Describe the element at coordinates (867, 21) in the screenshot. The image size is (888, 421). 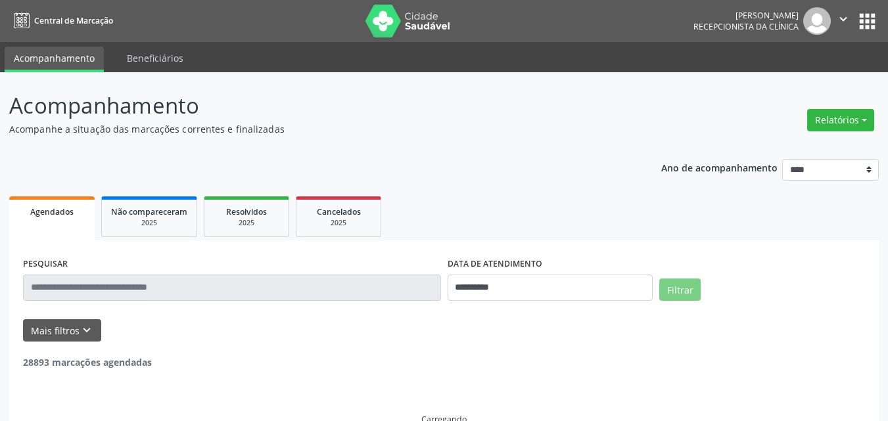
I see `button: apps` at that location.